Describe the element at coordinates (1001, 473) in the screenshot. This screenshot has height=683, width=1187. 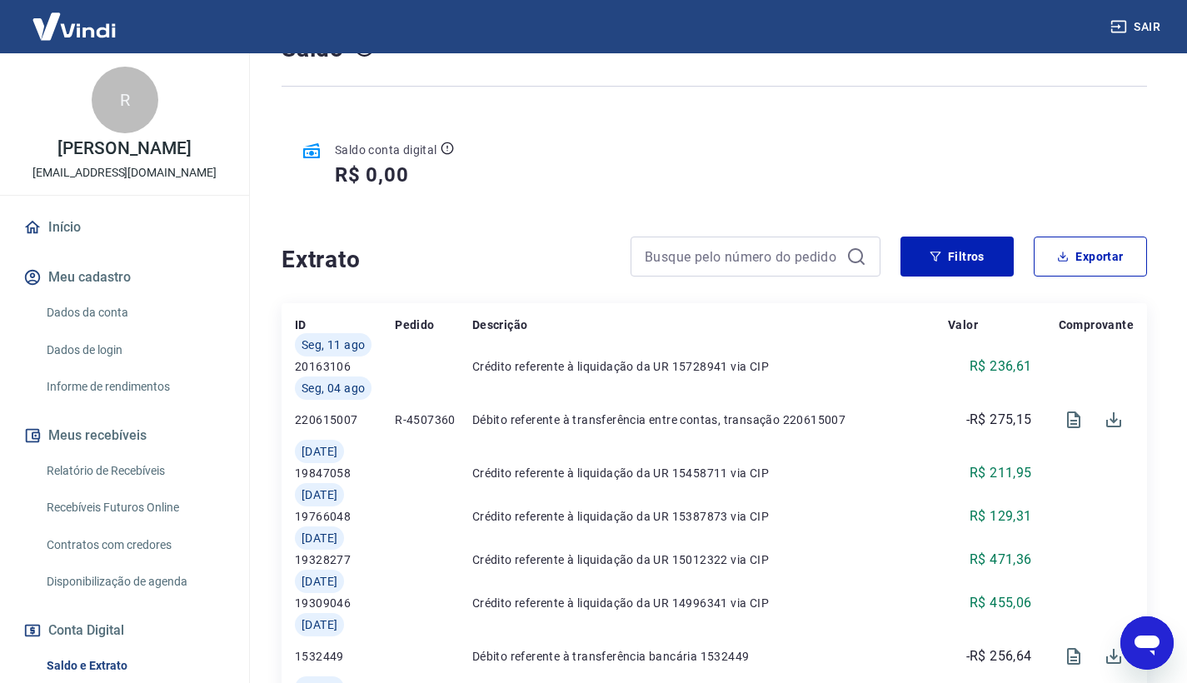
I see `p: R$ 211,95` at that location.